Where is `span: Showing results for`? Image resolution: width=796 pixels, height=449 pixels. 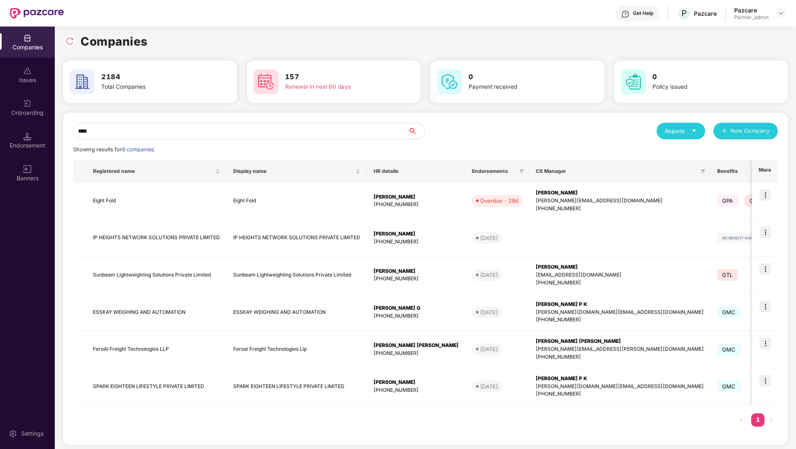
span: Showing results for is located at coordinates (114, 149).